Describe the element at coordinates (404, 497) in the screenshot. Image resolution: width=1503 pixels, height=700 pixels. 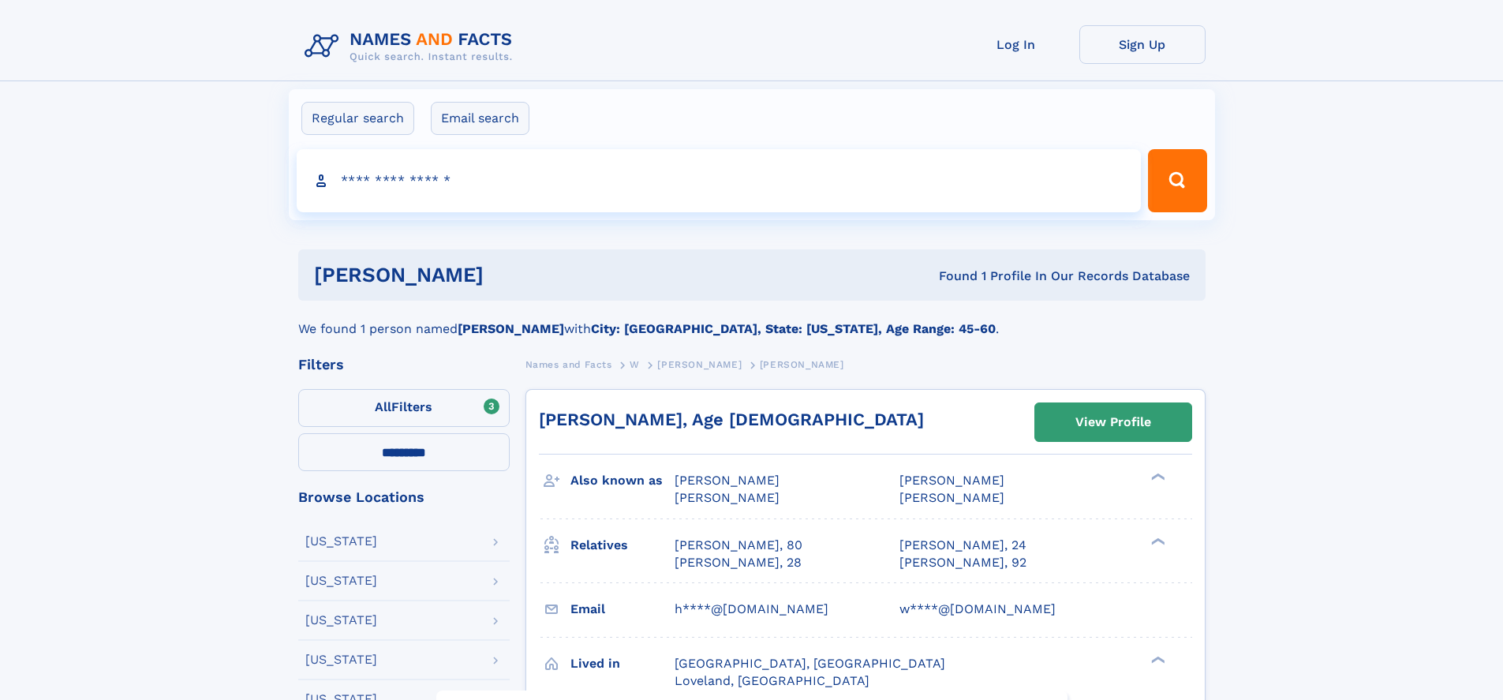
I see `div: Browse Locations` at that location.